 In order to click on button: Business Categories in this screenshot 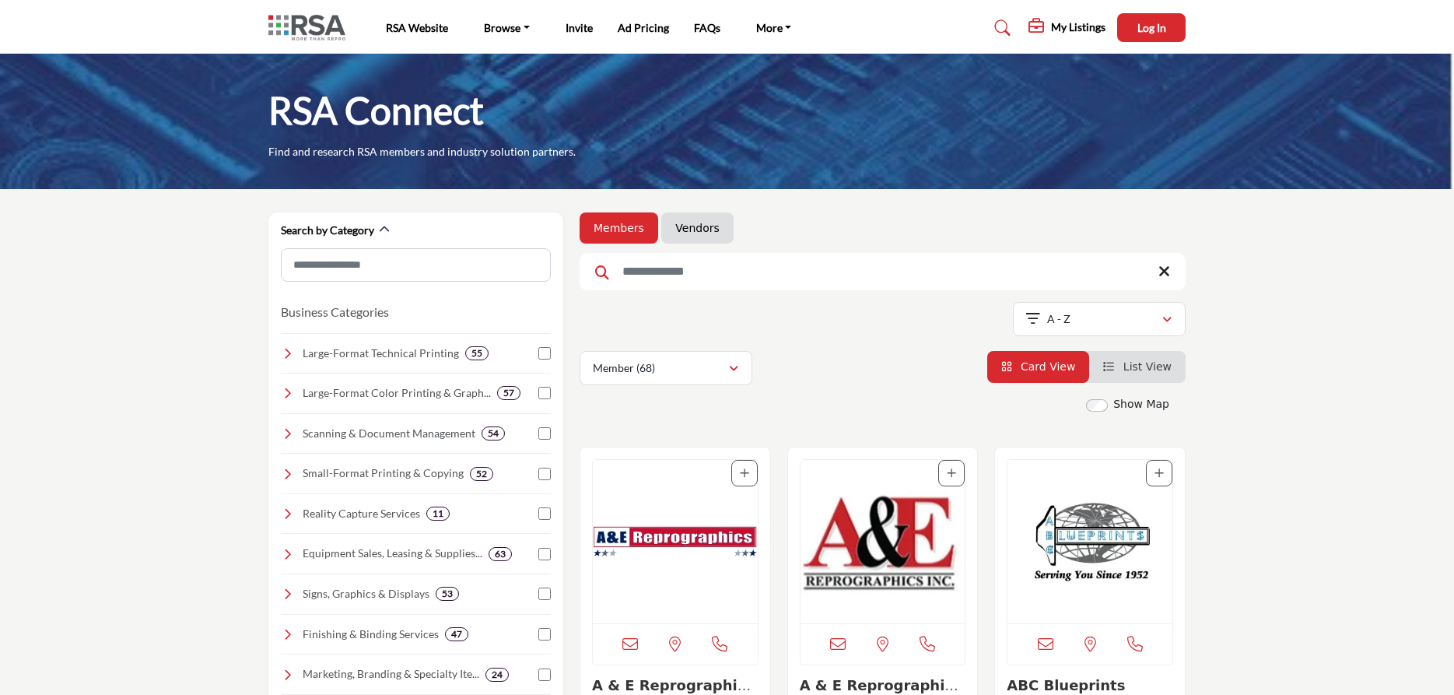, I will do `click(335, 312)`.